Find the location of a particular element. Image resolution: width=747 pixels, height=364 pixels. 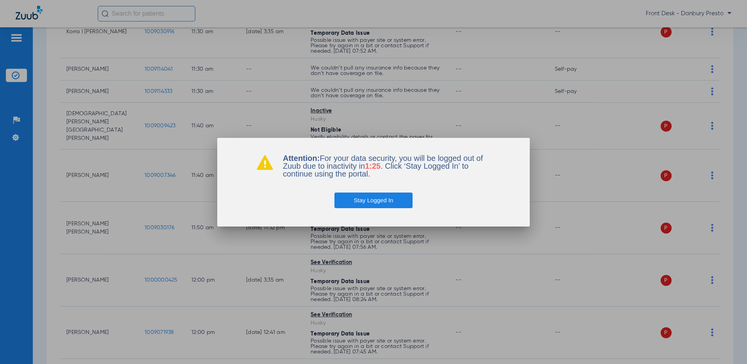

b: Attention: is located at coordinates (301, 158).